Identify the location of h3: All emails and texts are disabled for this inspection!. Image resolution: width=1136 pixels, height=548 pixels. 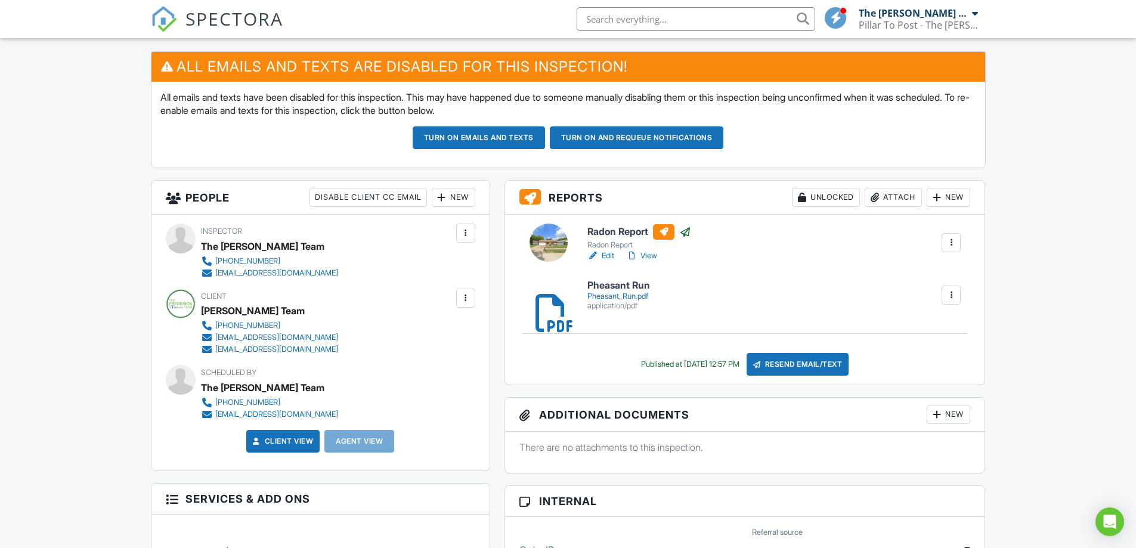
(568, 66).